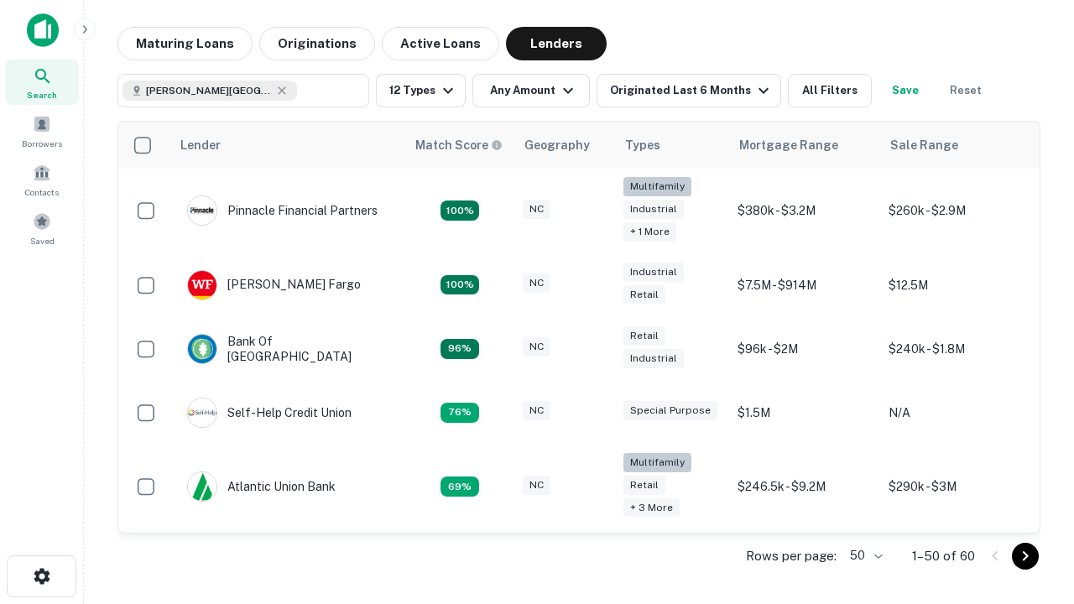  Describe the element at coordinates (689, 91) in the screenshot. I see `button: Originated Last 6 Months` at that location.